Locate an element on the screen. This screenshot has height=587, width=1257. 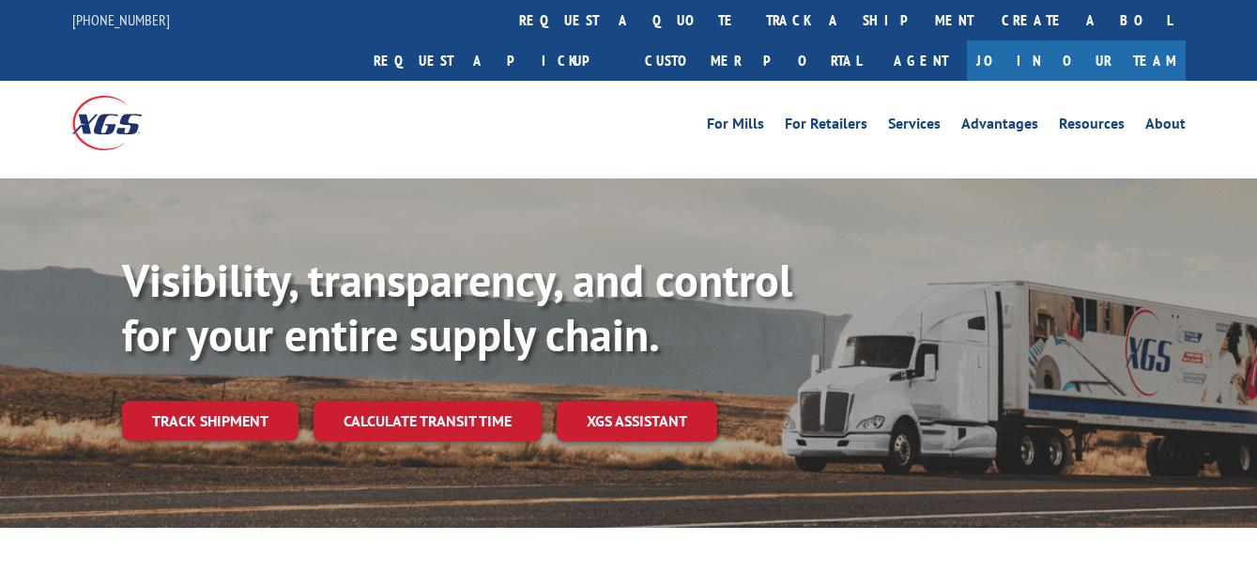
b: Visibility, transparency, and control for your entire supply chain. is located at coordinates (457, 307).